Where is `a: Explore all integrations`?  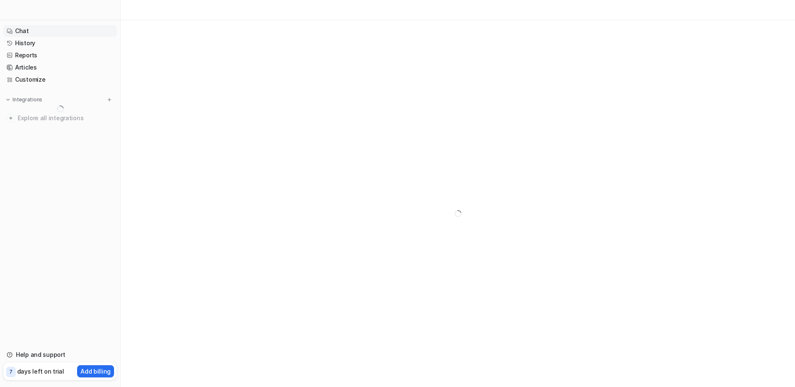 a: Explore all integrations is located at coordinates (60, 118).